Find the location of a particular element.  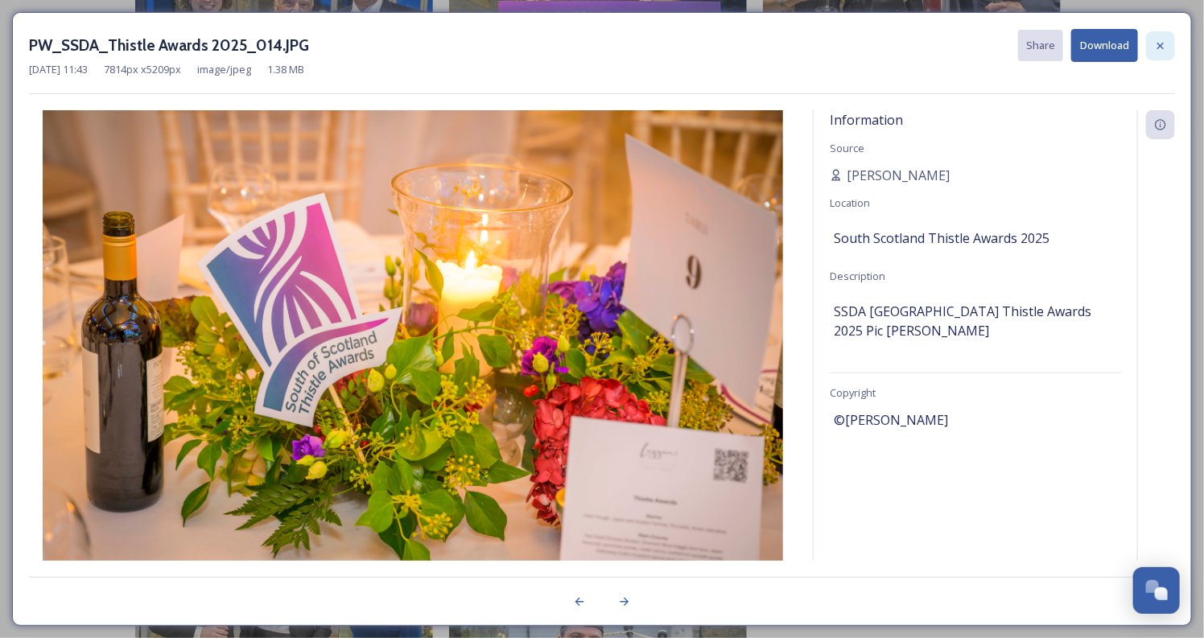

span: 1.38 MB is located at coordinates (286, 69).